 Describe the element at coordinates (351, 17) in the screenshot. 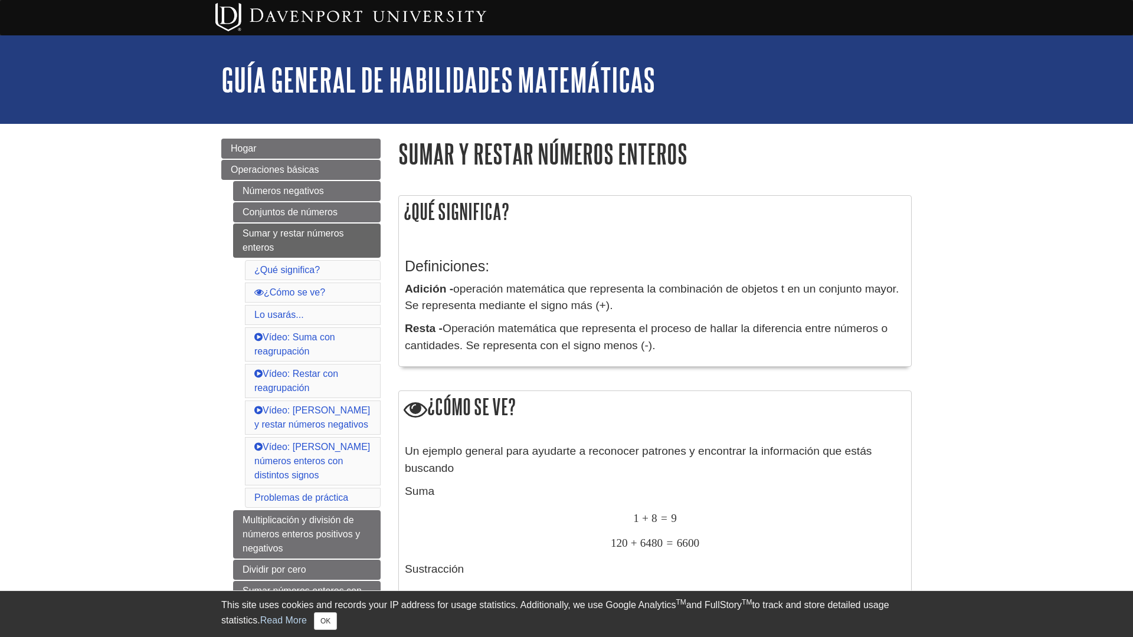

I see `img: Davenport University` at that location.